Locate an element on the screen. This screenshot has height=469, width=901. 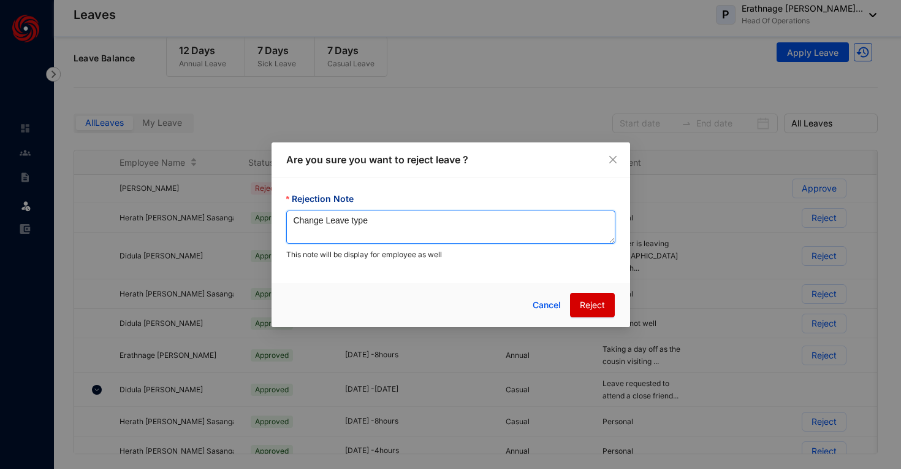
div: Are you sure you want to reject leave ? is located at coordinates (451, 159).